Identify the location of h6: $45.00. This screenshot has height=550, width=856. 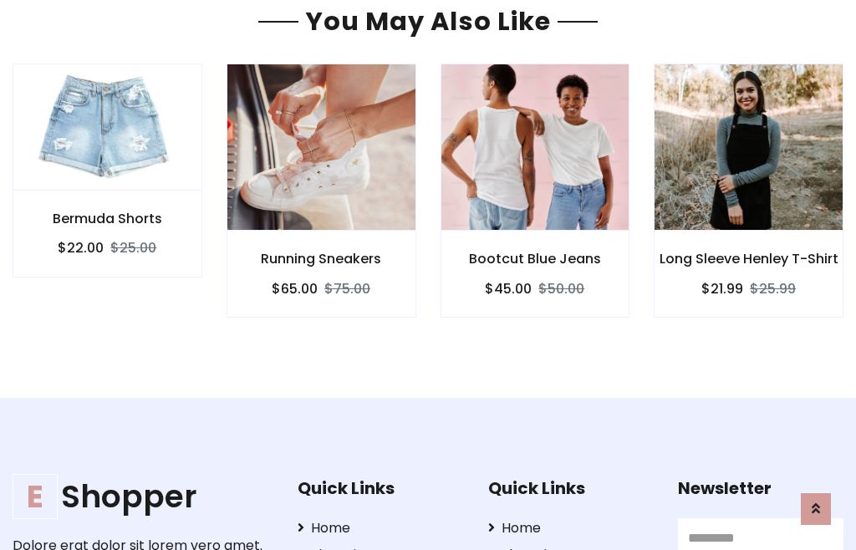
(509, 289).